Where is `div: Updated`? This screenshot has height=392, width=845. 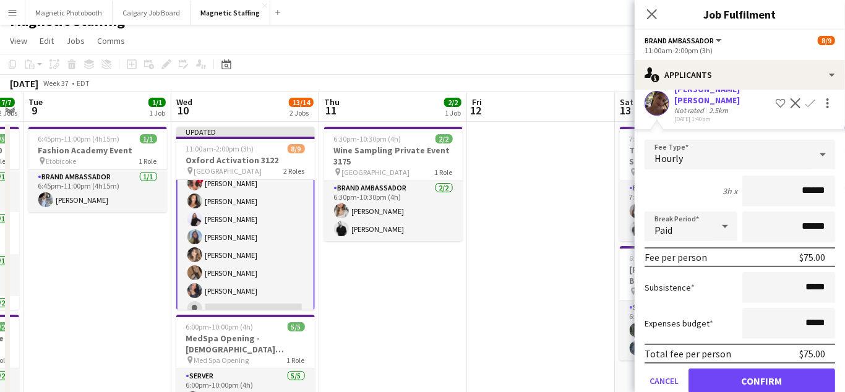
div: Updated is located at coordinates (245, 132).